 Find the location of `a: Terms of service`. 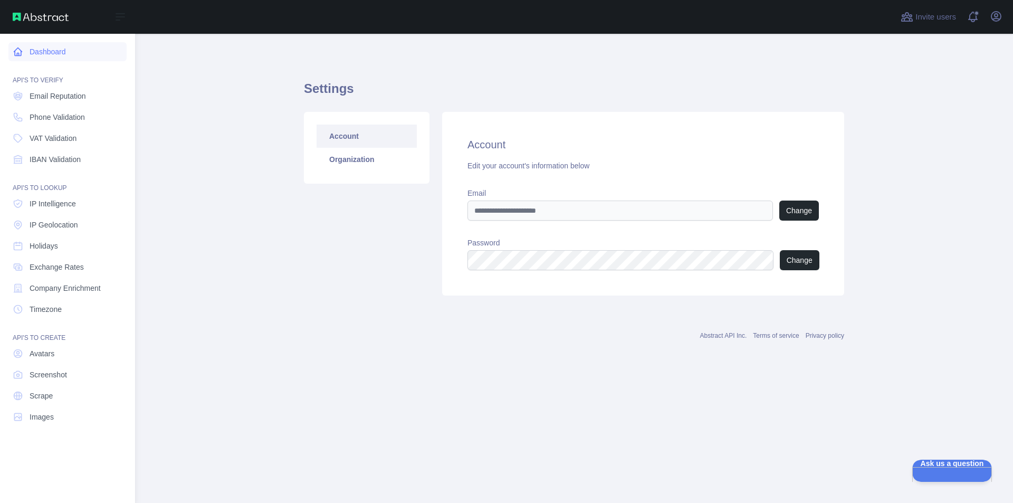

a: Terms of service is located at coordinates (775, 336).